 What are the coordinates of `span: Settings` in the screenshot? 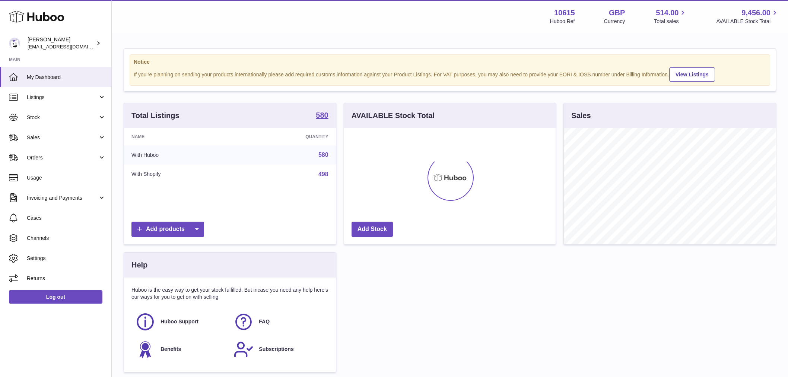 It's located at (66, 258).